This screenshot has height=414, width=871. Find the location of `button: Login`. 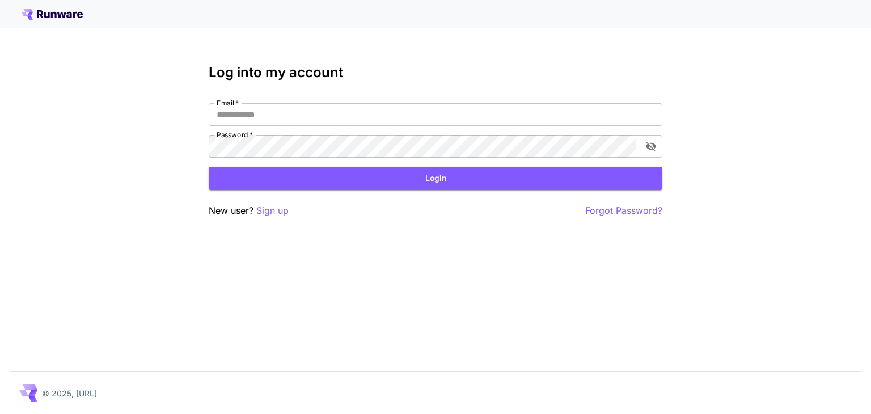

button: Login is located at coordinates (435, 178).